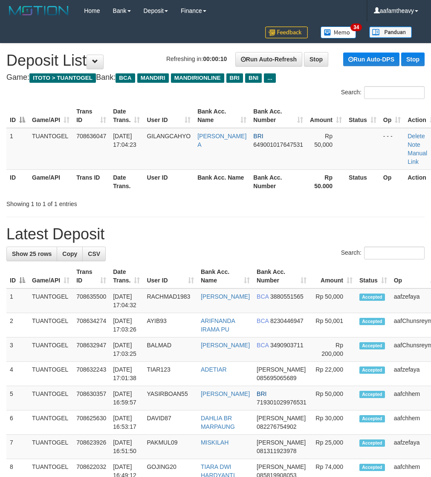 The width and height of the screenshot is (431, 477). I want to click on th: Bank Acc. Name: activate to sort column ascending, so click(222, 116).